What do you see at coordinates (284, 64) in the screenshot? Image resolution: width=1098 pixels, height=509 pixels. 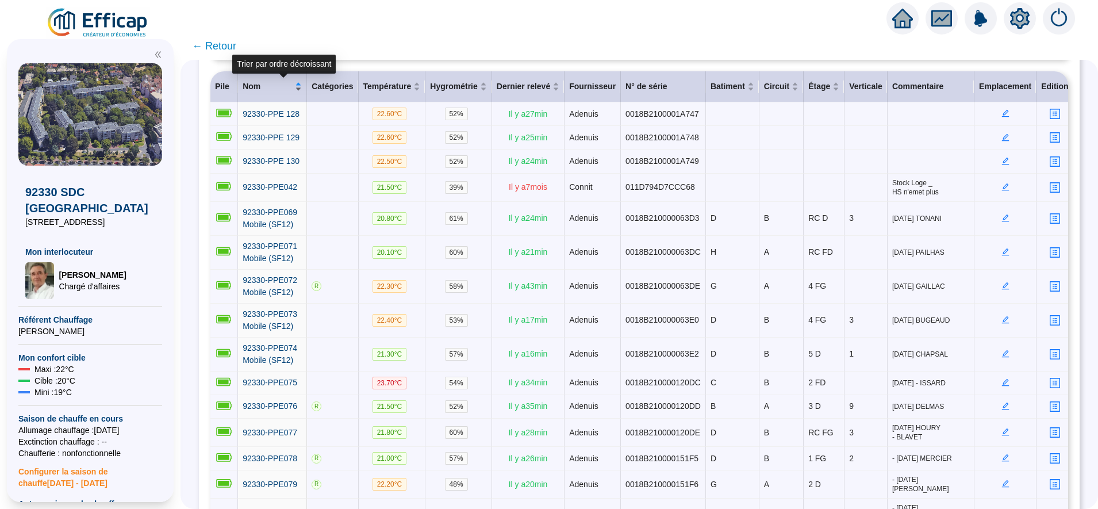 I see `div: Trier par ordre décroissant` at bounding box center [284, 64].